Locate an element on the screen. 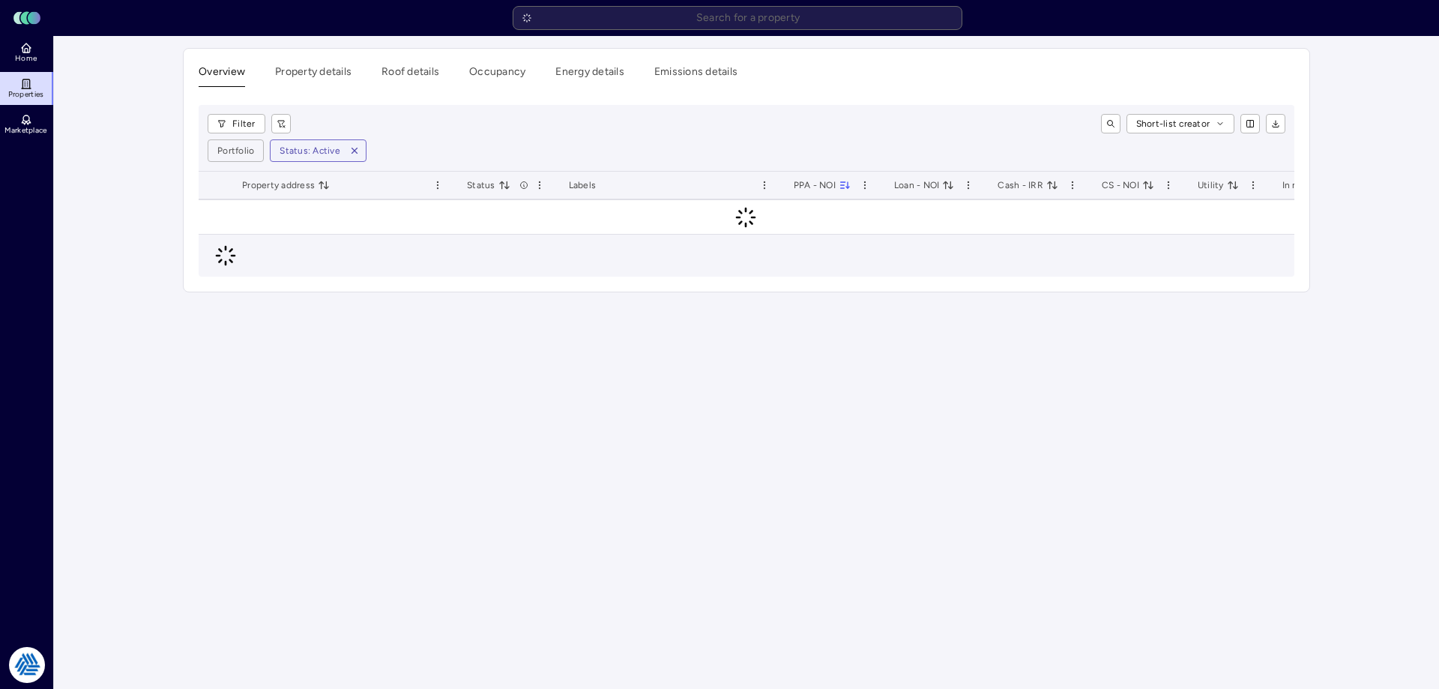 The height and width of the screenshot is (689, 1439). span: Properties is located at coordinates (26, 94).